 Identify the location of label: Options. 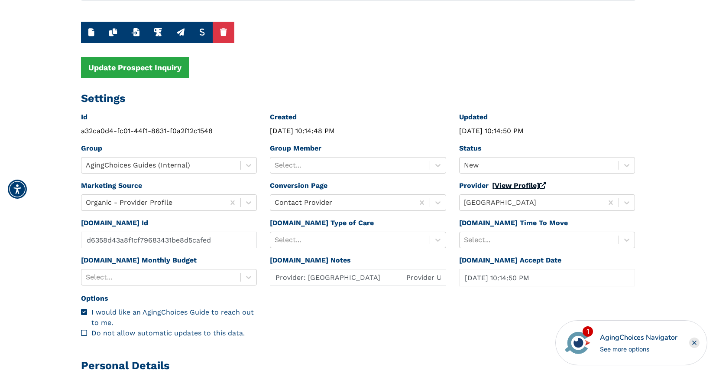
(94, 298).